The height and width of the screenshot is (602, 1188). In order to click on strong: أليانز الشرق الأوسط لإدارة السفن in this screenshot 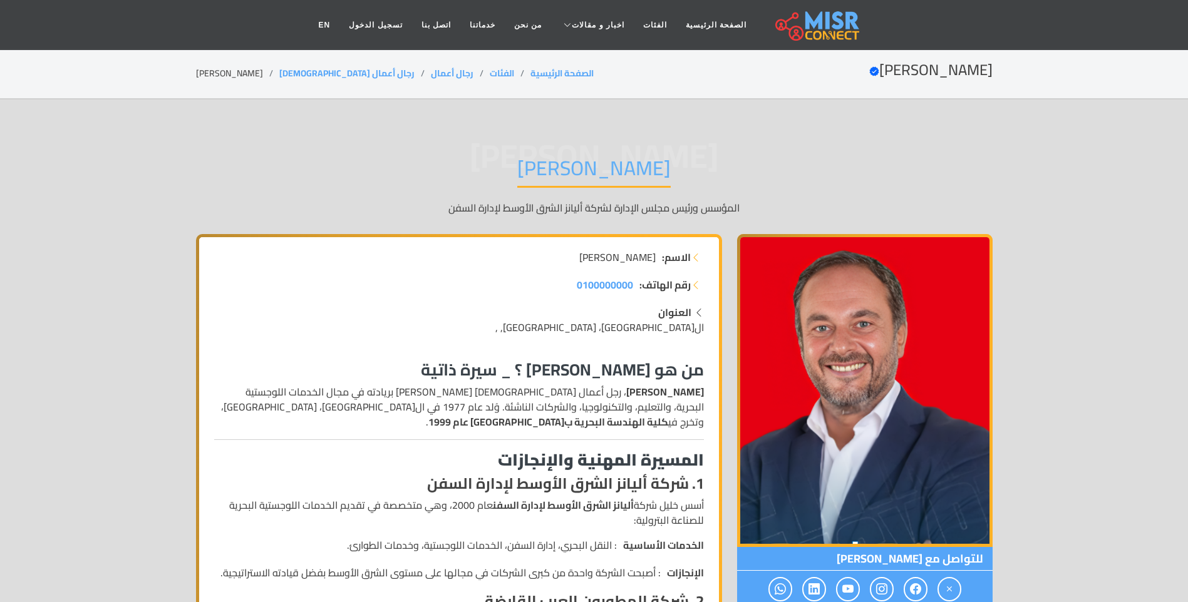, I will do `click(563, 505)`.